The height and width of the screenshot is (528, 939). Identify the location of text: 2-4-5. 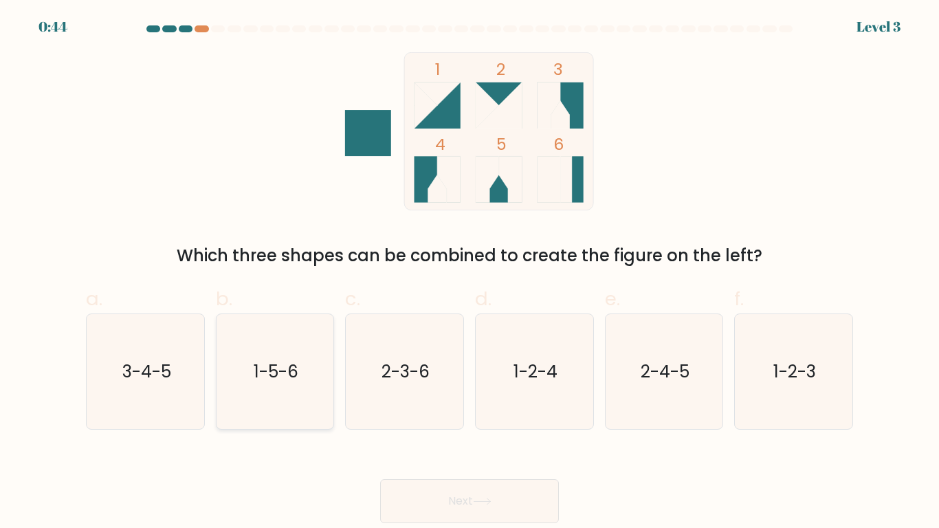
(665, 371).